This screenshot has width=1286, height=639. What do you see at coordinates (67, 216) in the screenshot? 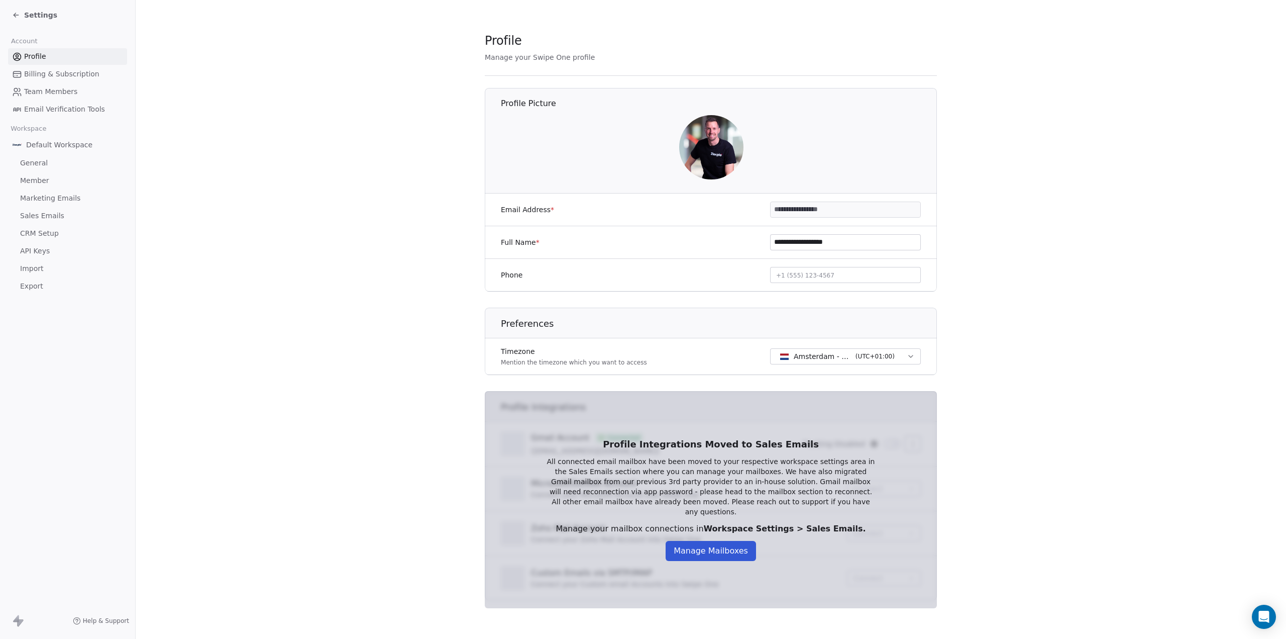
I see `a: Sales Emails` at bounding box center [67, 216].